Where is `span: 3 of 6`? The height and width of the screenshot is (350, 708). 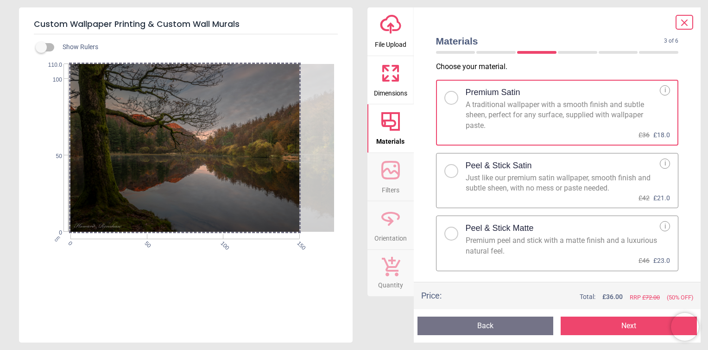 span: 3 of 6 is located at coordinates (671, 41).